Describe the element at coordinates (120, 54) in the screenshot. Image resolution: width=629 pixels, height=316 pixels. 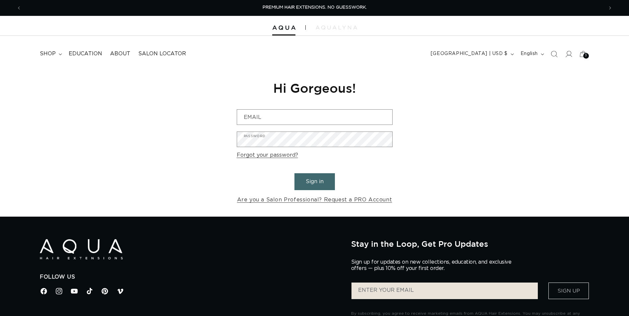
I see `span: About` at that location.